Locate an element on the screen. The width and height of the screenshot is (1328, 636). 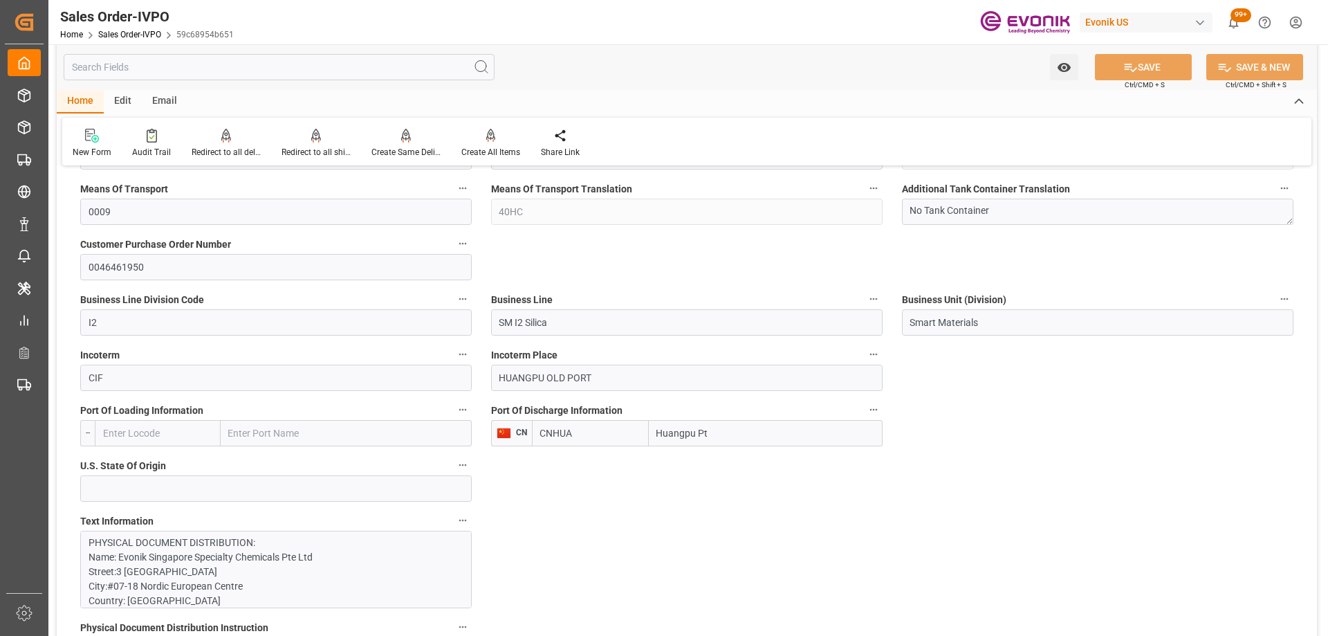
span: Customer Purchase Order Number is located at coordinates (156, 244).